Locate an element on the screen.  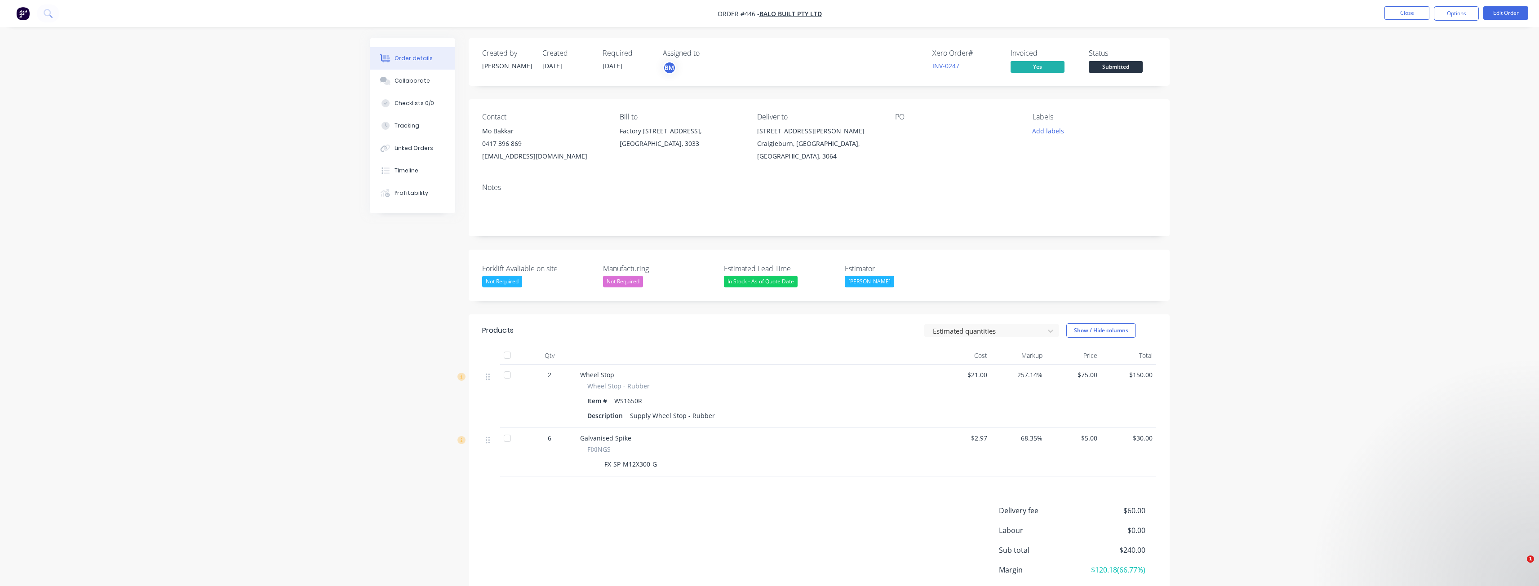
span: Order #446 - is located at coordinates (738, 13).